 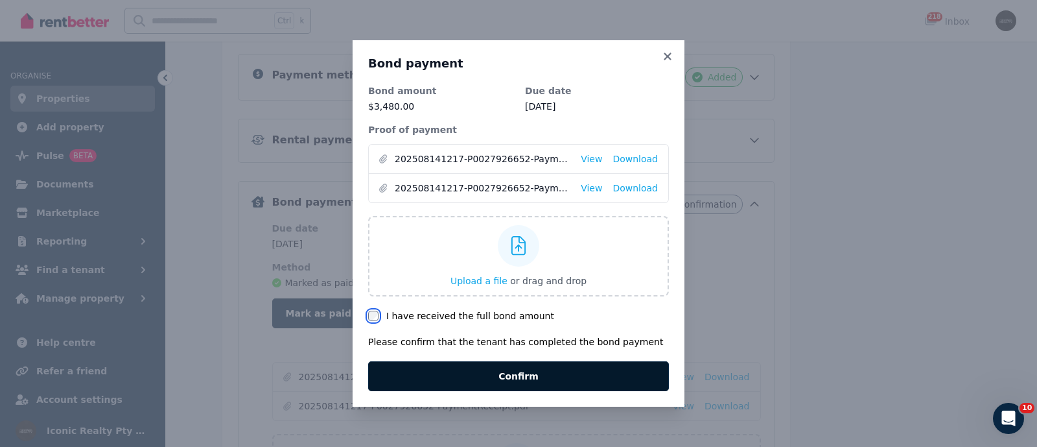 What do you see at coordinates (470, 316) in the screenshot?
I see `label: I have received the full bond amount` at bounding box center [470, 316].